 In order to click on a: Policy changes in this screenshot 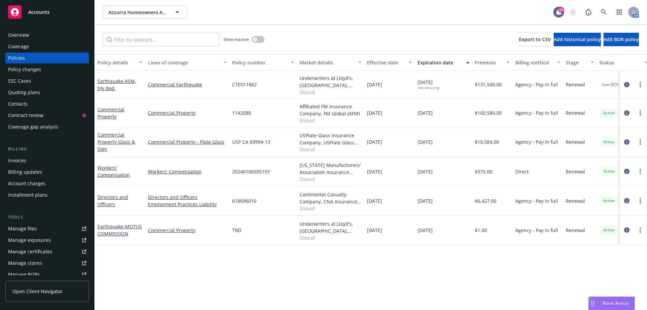, I will do `click(47, 69)`.